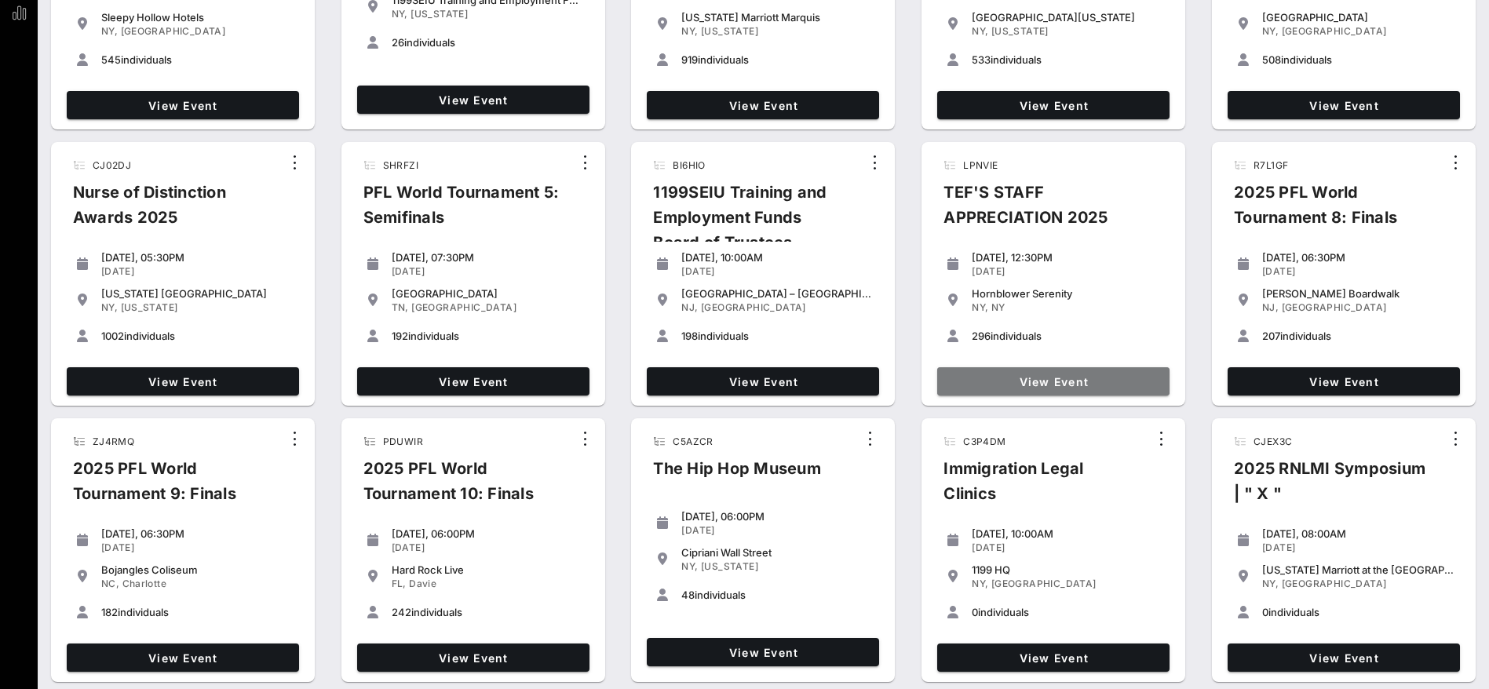  What do you see at coordinates (1273, 441) in the screenshot?
I see `span: CJEX3C` at bounding box center [1273, 441].